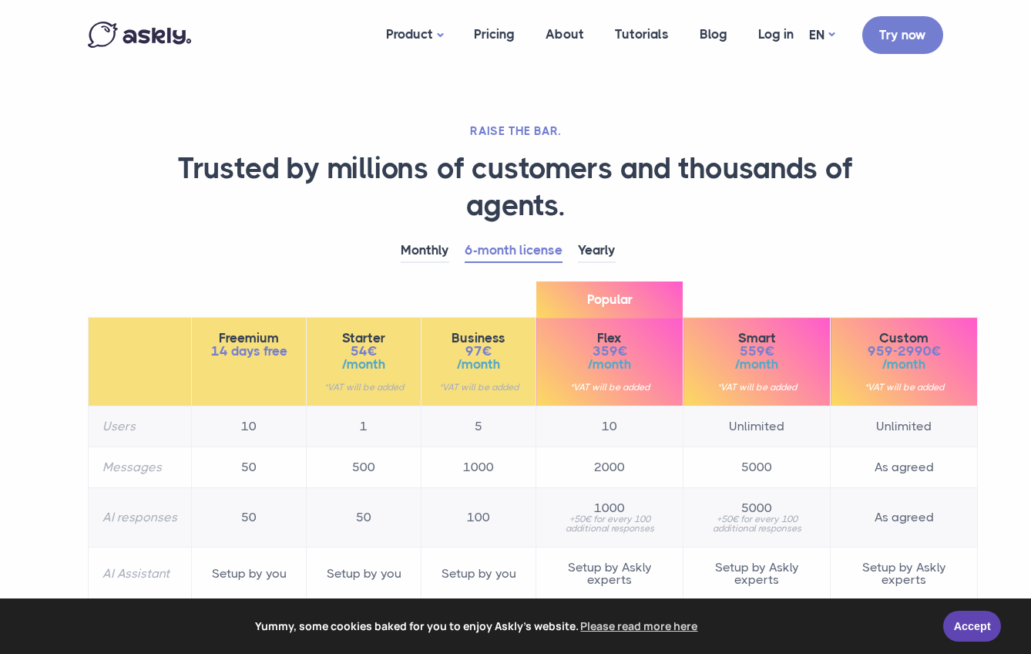 This screenshot has height=654, width=1031. I want to click on td: 1000, so click(479, 467).